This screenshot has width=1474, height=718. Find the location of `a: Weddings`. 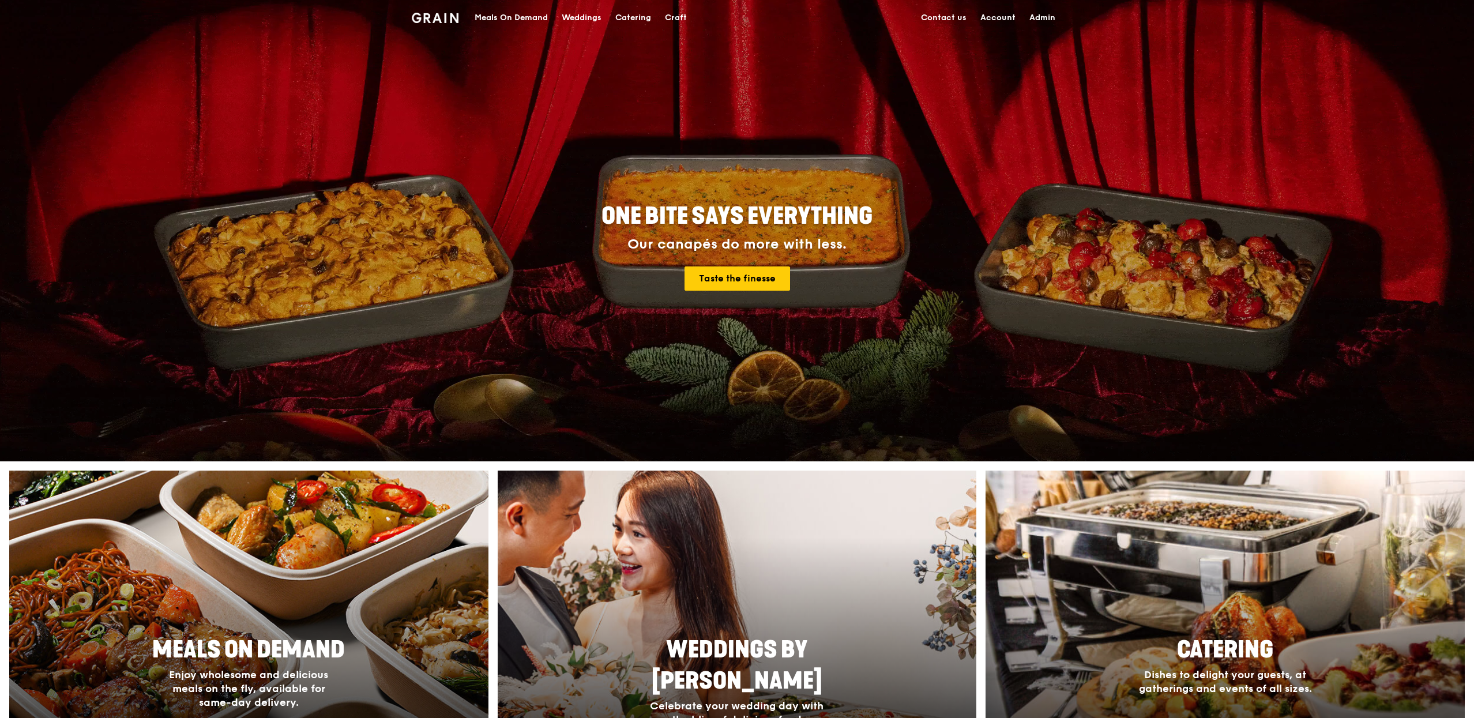

a: Weddings is located at coordinates (581, 18).